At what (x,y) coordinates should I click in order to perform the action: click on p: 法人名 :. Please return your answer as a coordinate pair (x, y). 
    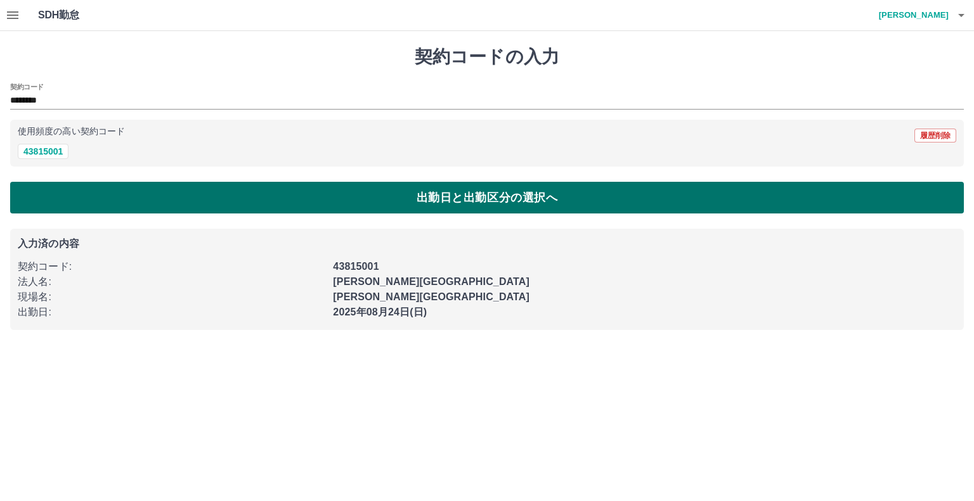
    Looking at the image, I should click on (171, 282).